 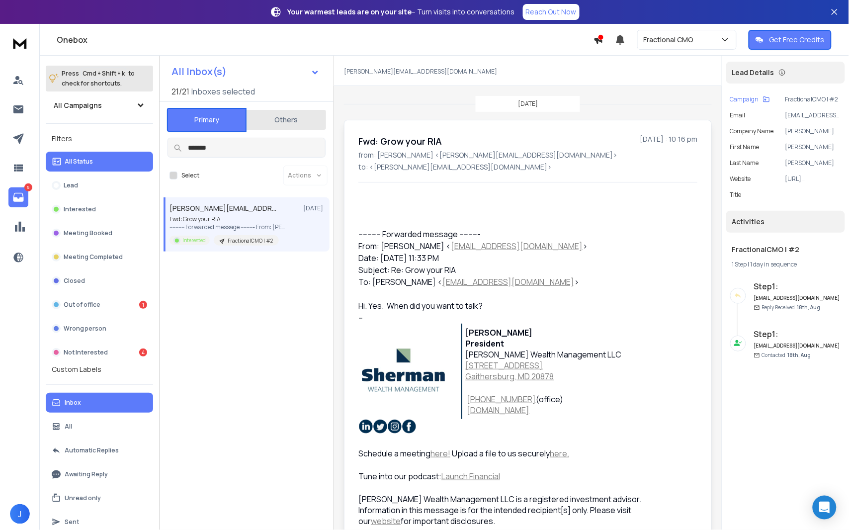 What do you see at coordinates (785, 222) in the screenshot?
I see `div: Activities` at bounding box center [785, 222].